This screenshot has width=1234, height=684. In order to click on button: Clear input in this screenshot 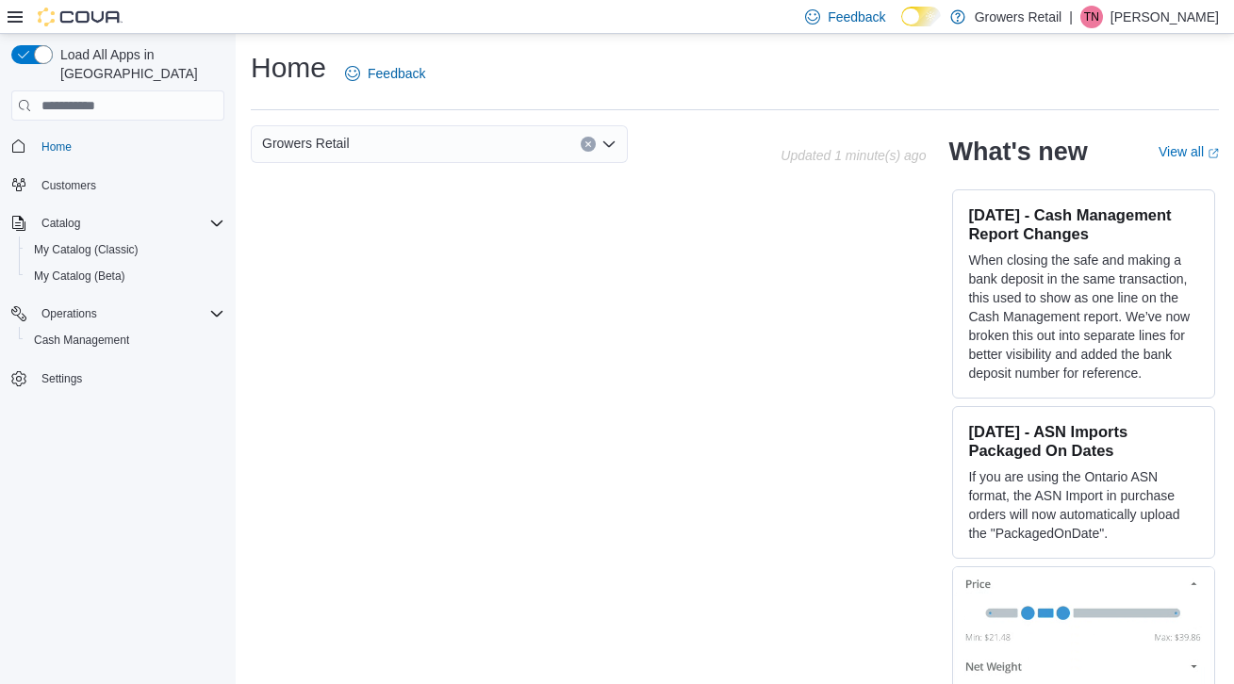, I will do `click(588, 144)`.